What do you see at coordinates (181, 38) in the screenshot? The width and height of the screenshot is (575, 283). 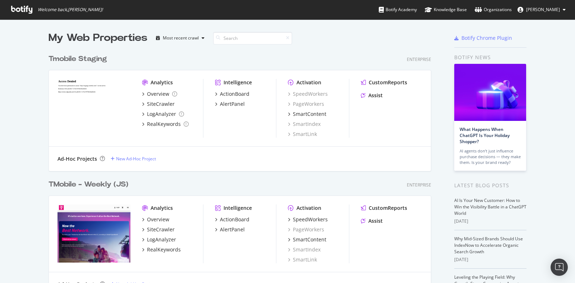 I see `div: Most recent crawl` at bounding box center [181, 38].